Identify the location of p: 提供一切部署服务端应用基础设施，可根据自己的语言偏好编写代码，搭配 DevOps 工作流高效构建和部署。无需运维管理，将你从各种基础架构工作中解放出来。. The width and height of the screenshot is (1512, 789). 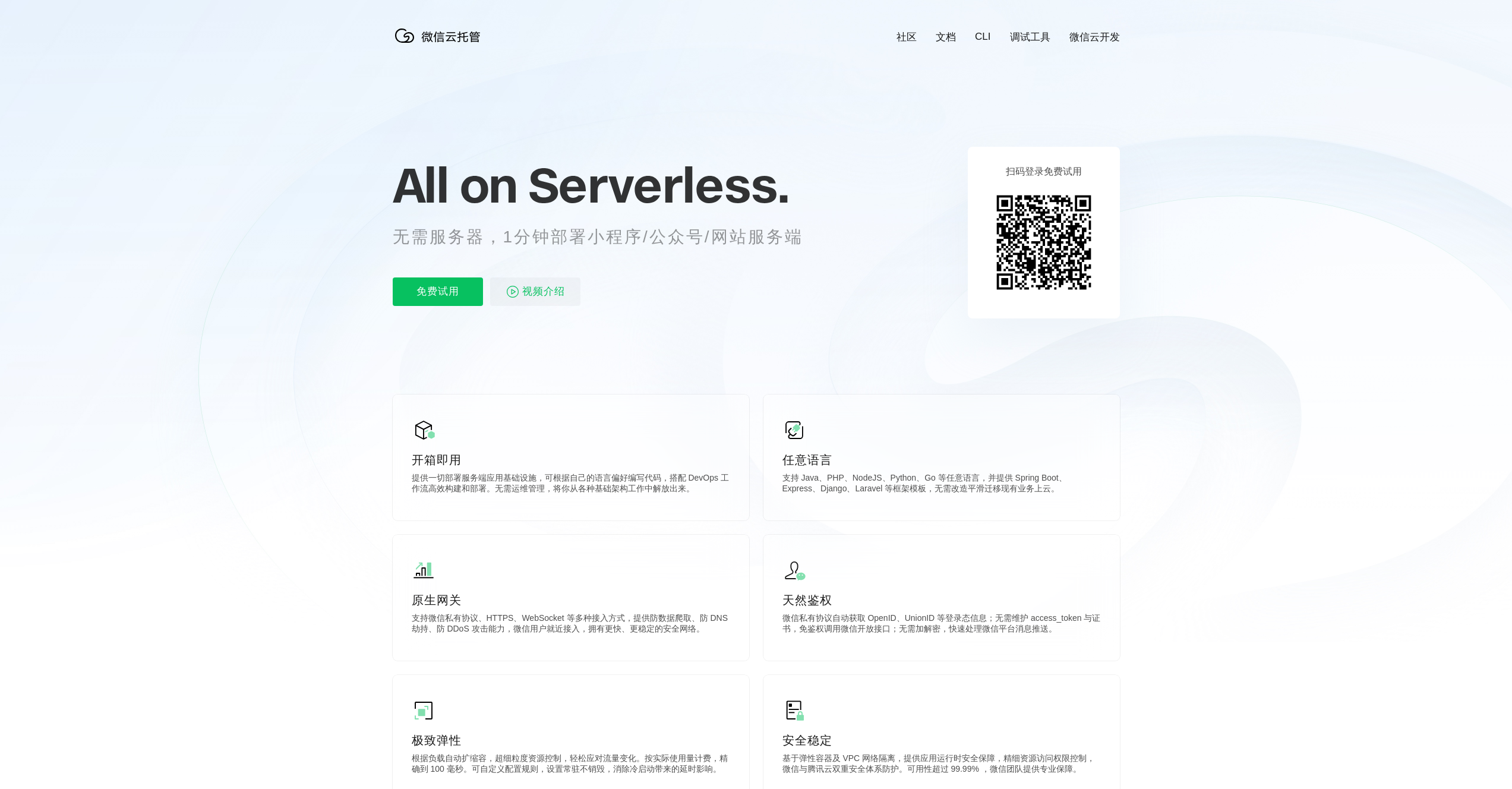
(571, 485).